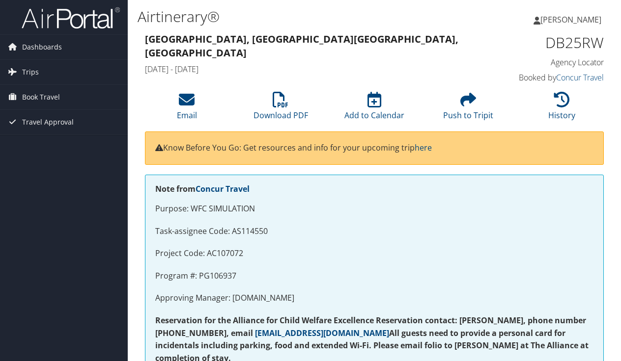  What do you see at coordinates (374, 232) in the screenshot?
I see `p: Task-assignee Code: AS114550` at bounding box center [374, 232].